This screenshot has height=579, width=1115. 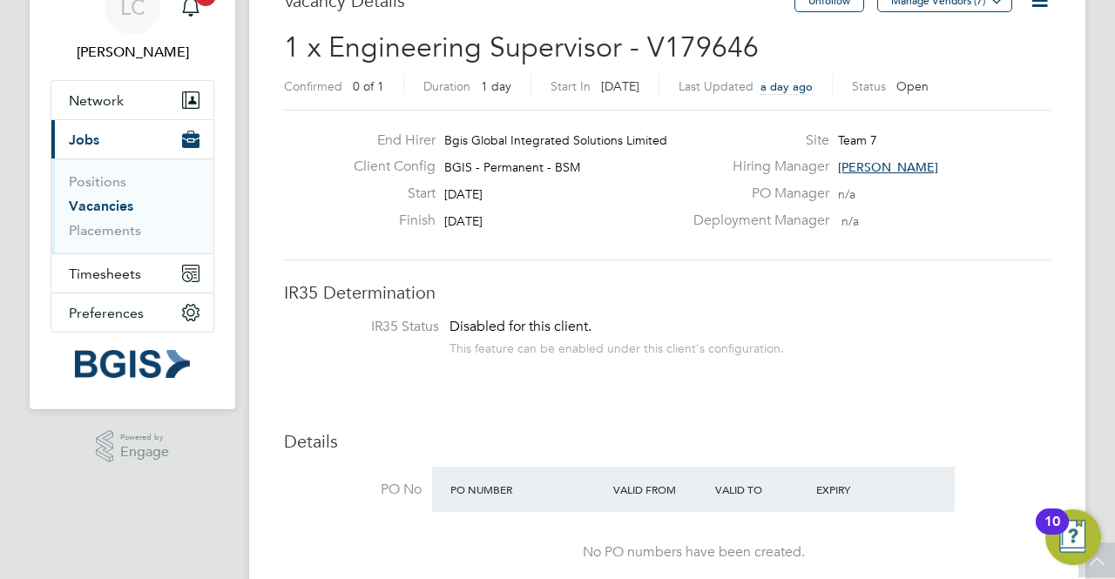 I want to click on div: This feature can be enabled under this client's configuration., so click(x=616, y=346).